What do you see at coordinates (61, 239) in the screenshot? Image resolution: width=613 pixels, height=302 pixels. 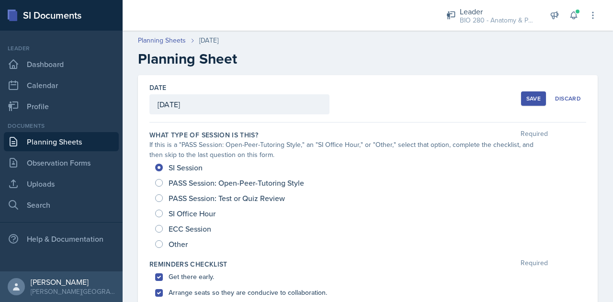 I see `div: Help & Documentation` at bounding box center [61, 239].